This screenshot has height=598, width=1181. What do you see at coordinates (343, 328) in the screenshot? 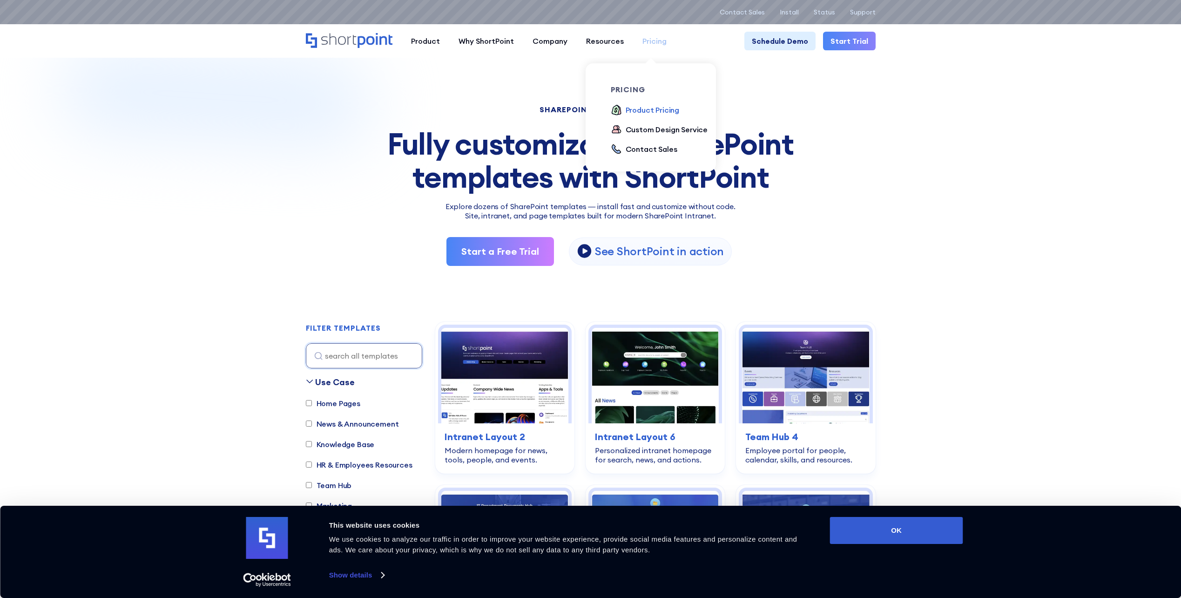
I see `div: FILTER TEMPLATES` at bounding box center [343, 328].